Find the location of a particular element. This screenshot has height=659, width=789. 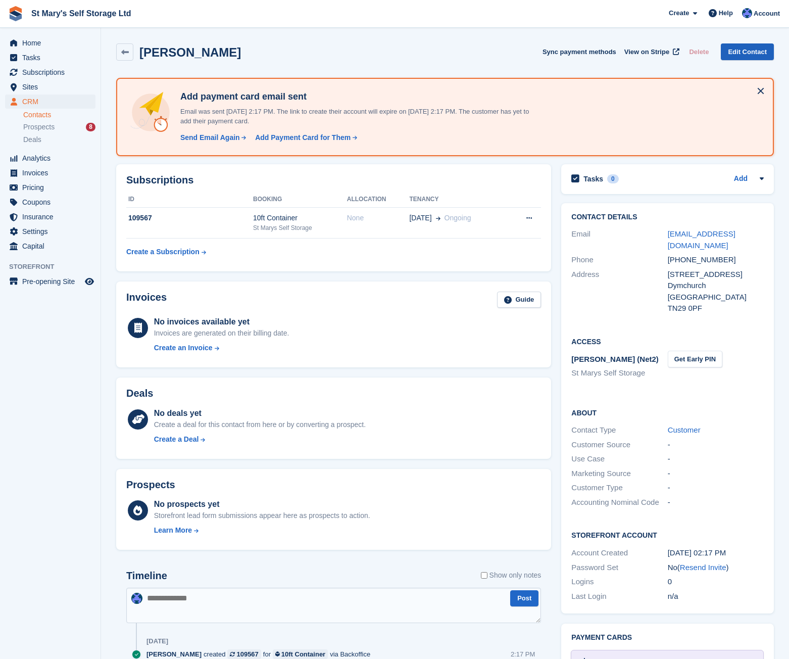

span: Ongoing is located at coordinates (458, 218).